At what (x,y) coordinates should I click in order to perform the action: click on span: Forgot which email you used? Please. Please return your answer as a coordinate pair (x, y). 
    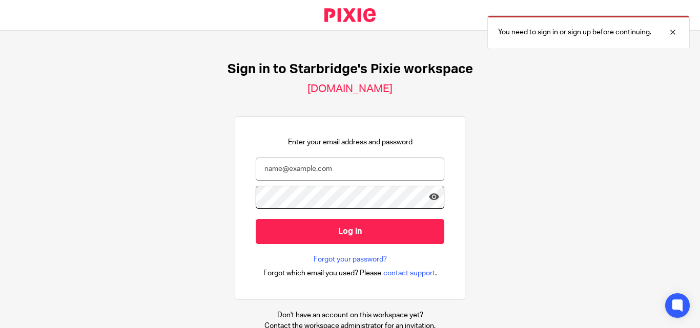
    Looking at the image, I should click on (322, 274).